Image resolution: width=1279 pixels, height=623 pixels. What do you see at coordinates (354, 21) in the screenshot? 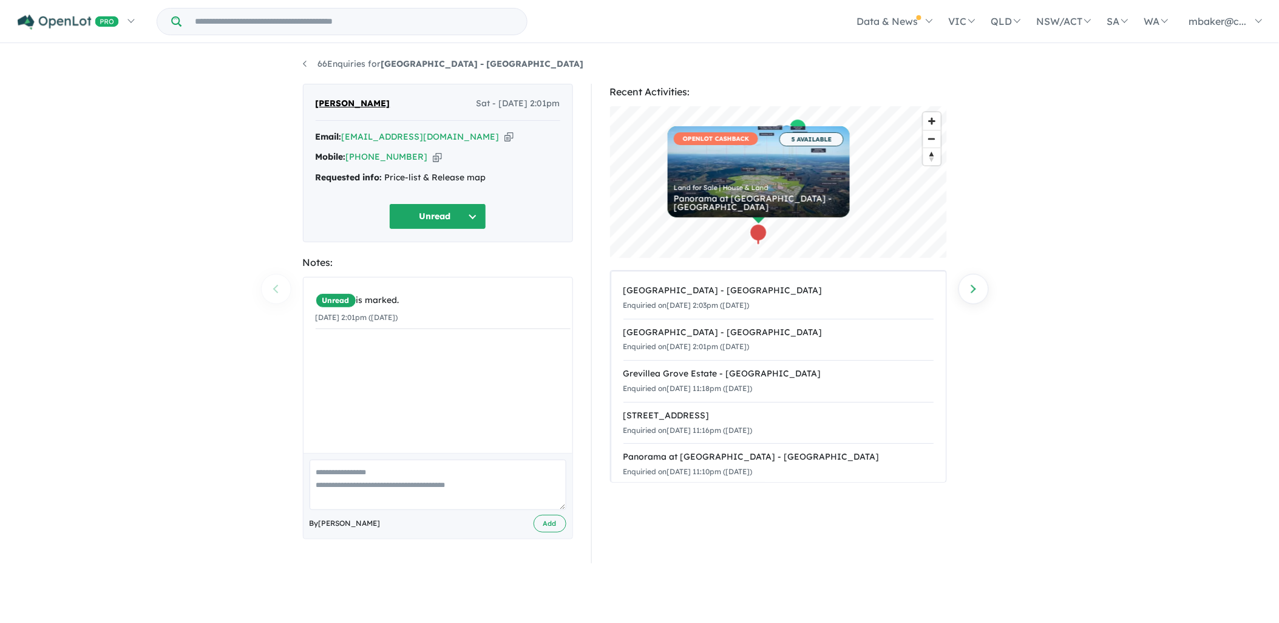
I see `input: Try estate name, suburb, builder or developer` at bounding box center [354, 21].